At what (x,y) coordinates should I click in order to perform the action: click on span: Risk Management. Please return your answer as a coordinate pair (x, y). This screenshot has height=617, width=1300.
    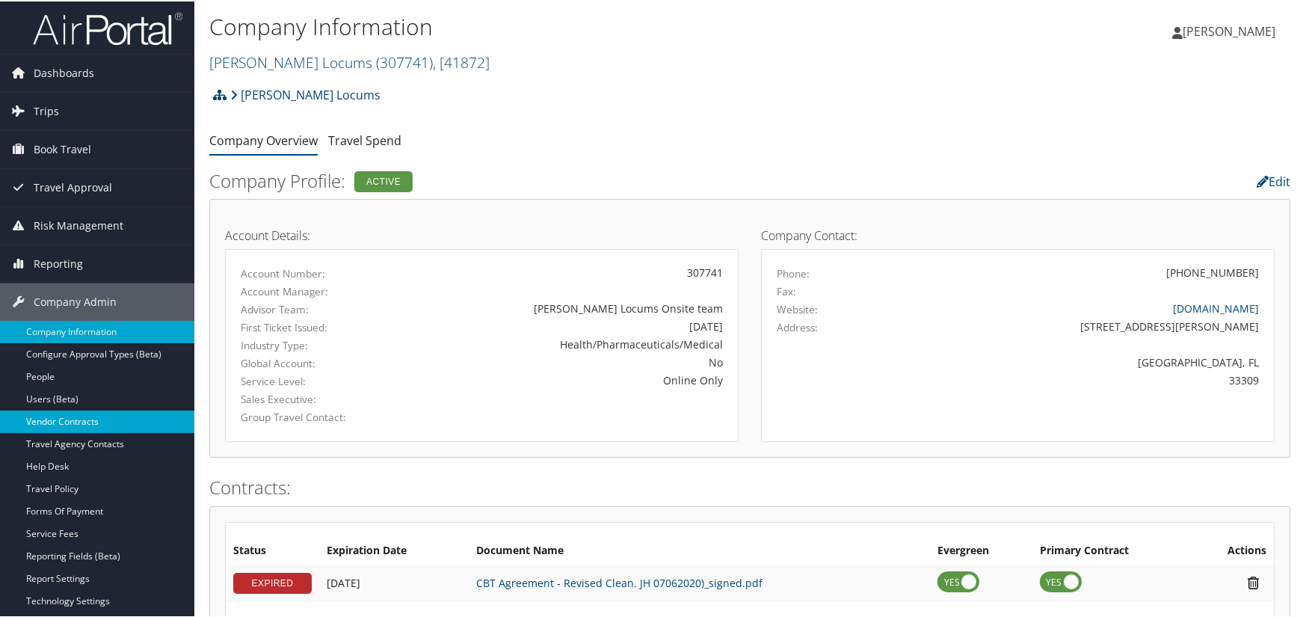
    Looking at the image, I should click on (78, 224).